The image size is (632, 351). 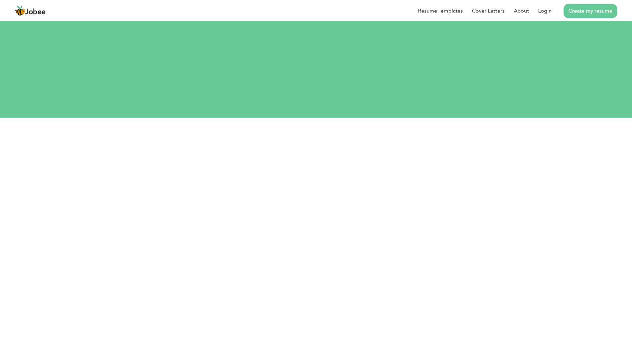 I want to click on a: Cover Letters, so click(x=488, y=11).